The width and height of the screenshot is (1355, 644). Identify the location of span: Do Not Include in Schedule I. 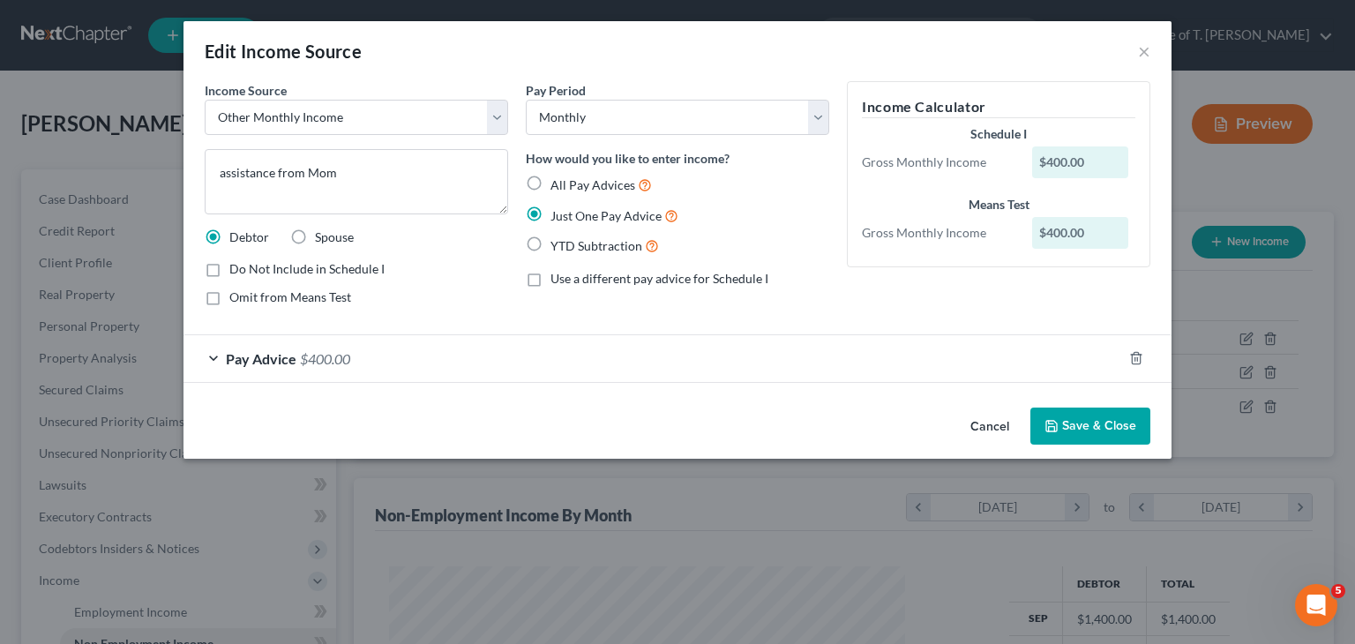
(307, 268).